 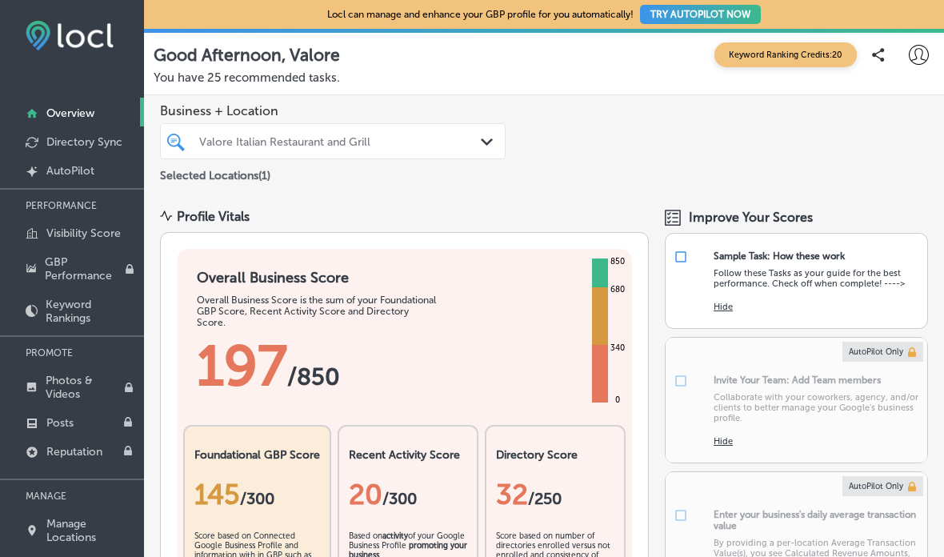 I want to click on h1: Overall Business Score, so click(x=317, y=278).